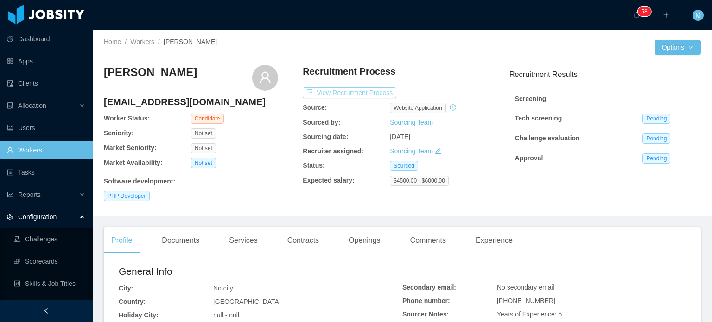 This screenshot has height=322, width=712. What do you see at coordinates (10, 195) in the screenshot?
I see `i: icon: line-chart` at bounding box center [10, 195].